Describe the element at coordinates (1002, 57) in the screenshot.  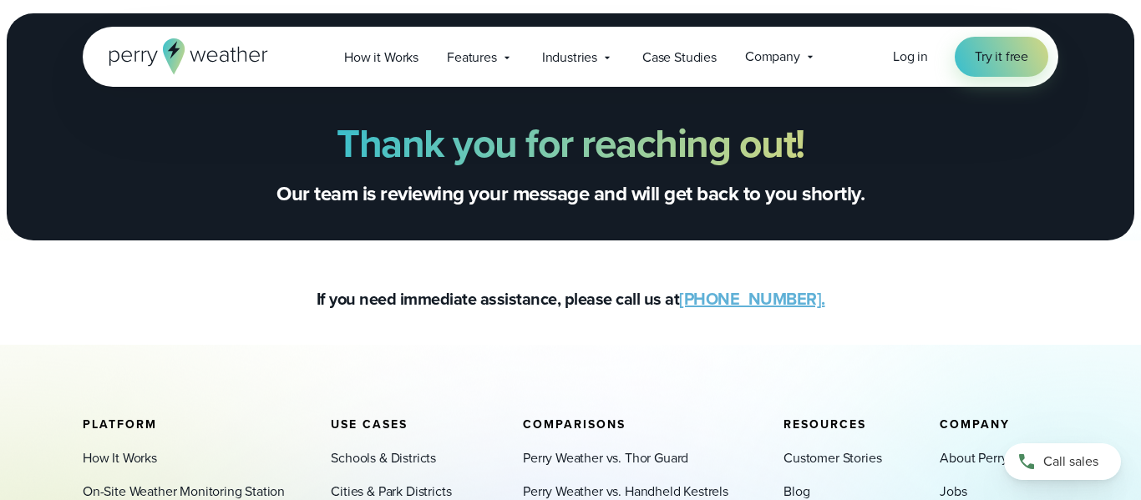
I see `span: Try it free` at that location.